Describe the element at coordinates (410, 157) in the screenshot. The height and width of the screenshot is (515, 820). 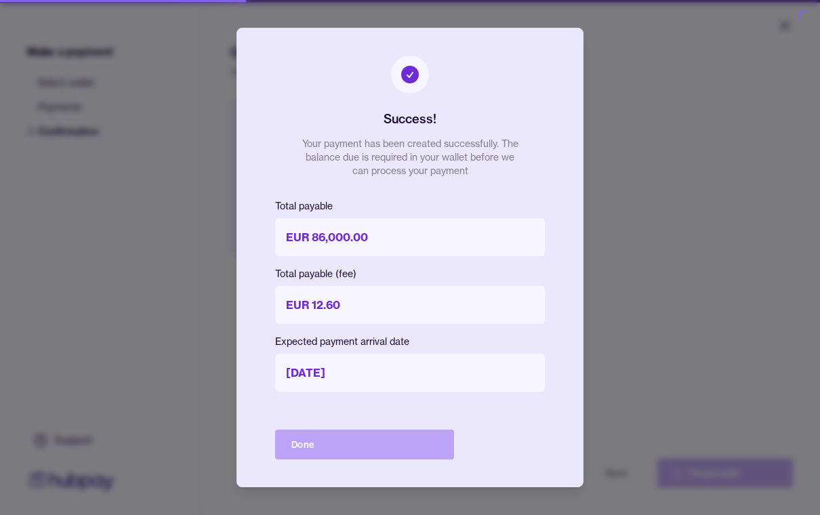
I see `p: Your payment has been created successfully. The balance due is required in your wallet before we ...` at that location.